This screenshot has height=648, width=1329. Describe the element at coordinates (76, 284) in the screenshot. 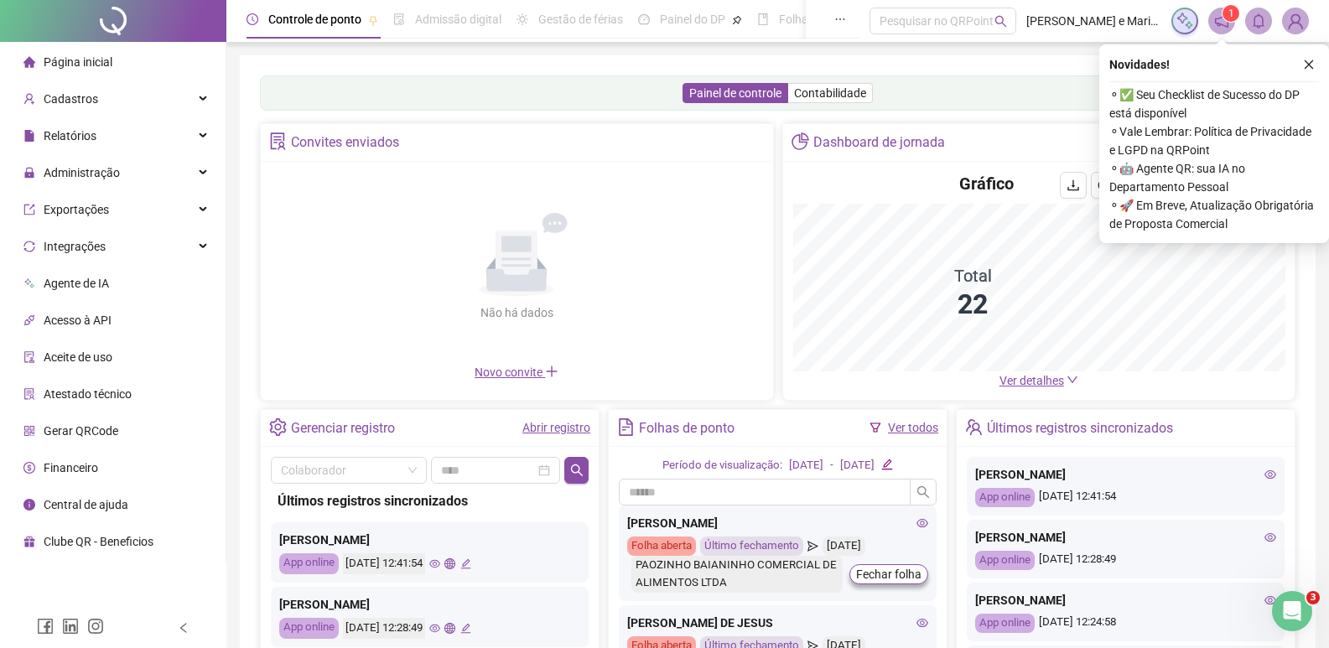

I see `span: Agente de IA` at that location.